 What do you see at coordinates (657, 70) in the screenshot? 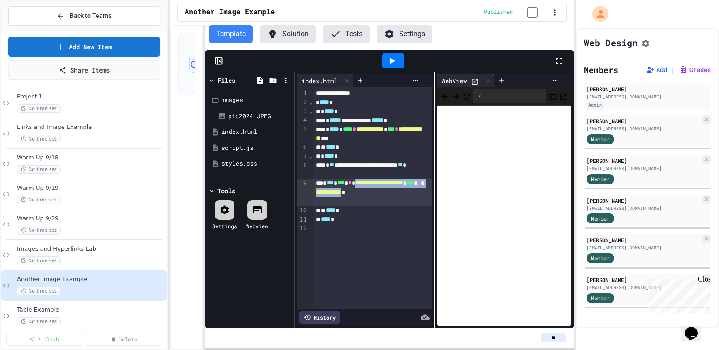
I see `button: Add` at bounding box center [657, 70].